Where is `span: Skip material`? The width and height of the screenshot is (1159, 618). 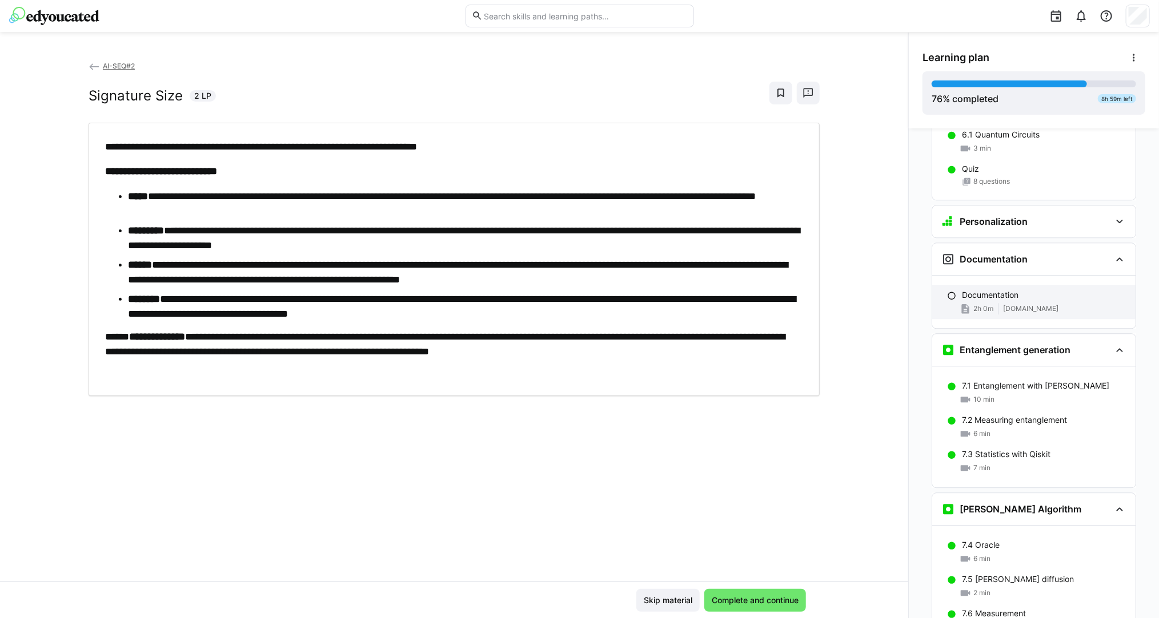
span: Skip material is located at coordinates (667, 601).